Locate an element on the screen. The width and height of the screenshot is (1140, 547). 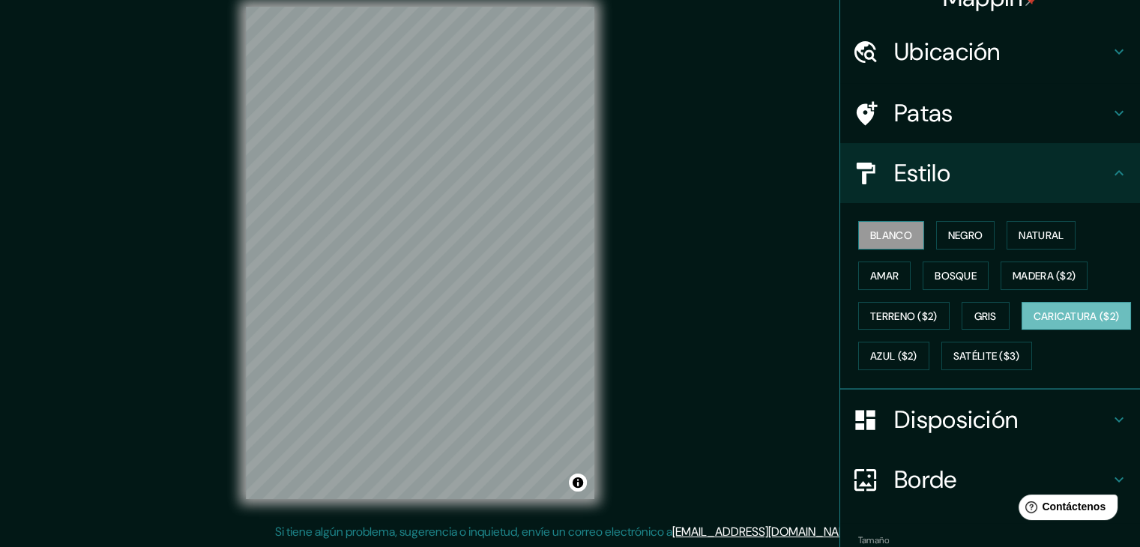
font: Madera ($2) is located at coordinates (1044, 276).